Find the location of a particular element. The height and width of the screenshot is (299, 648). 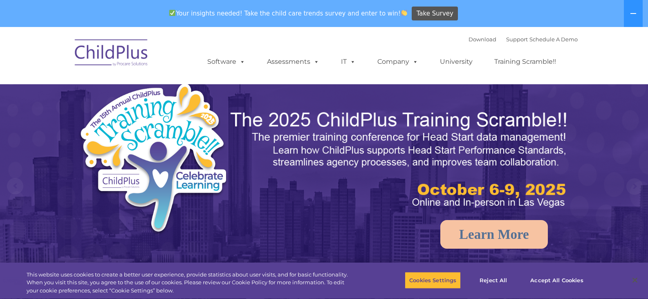

button: Close is located at coordinates (635, 280).